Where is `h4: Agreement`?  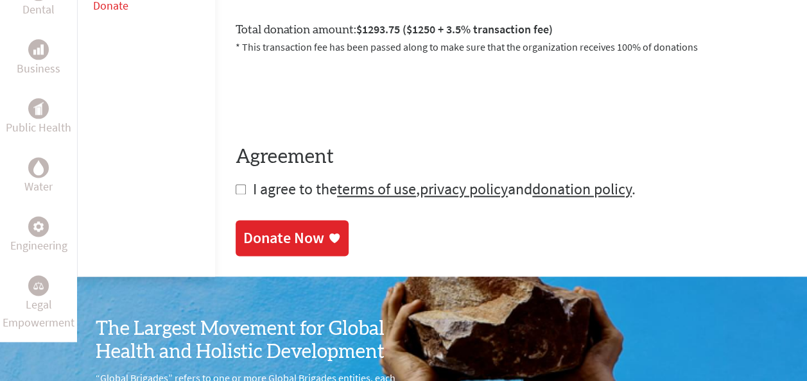 h4: Agreement is located at coordinates (511, 157).